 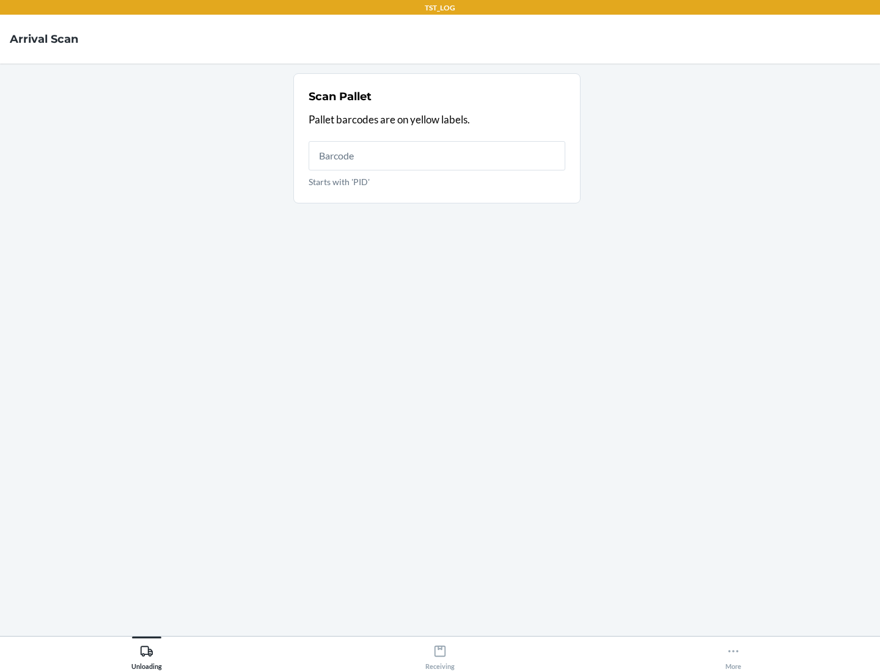 I want to click on div: Receiving, so click(x=440, y=655).